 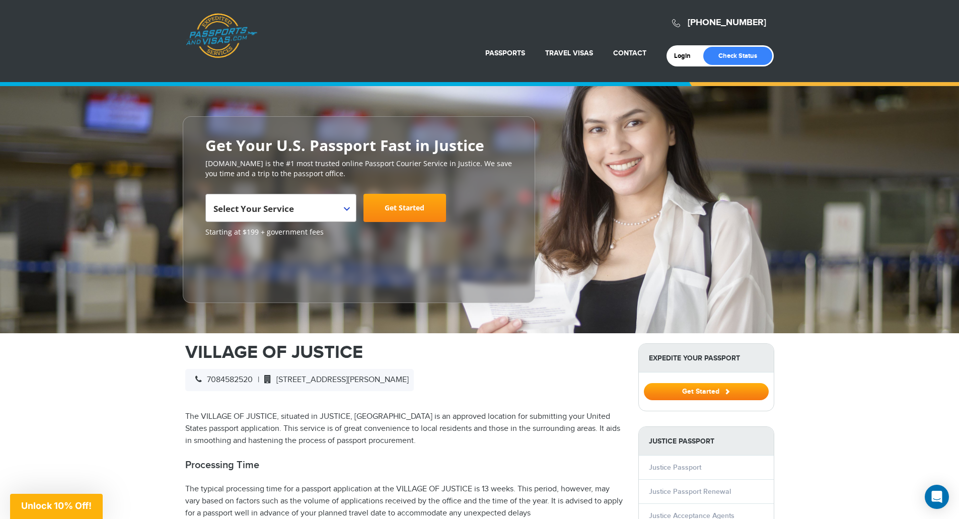 What do you see at coordinates (707, 358) in the screenshot?
I see `strong: Expedite Your Passport` at bounding box center [707, 358].